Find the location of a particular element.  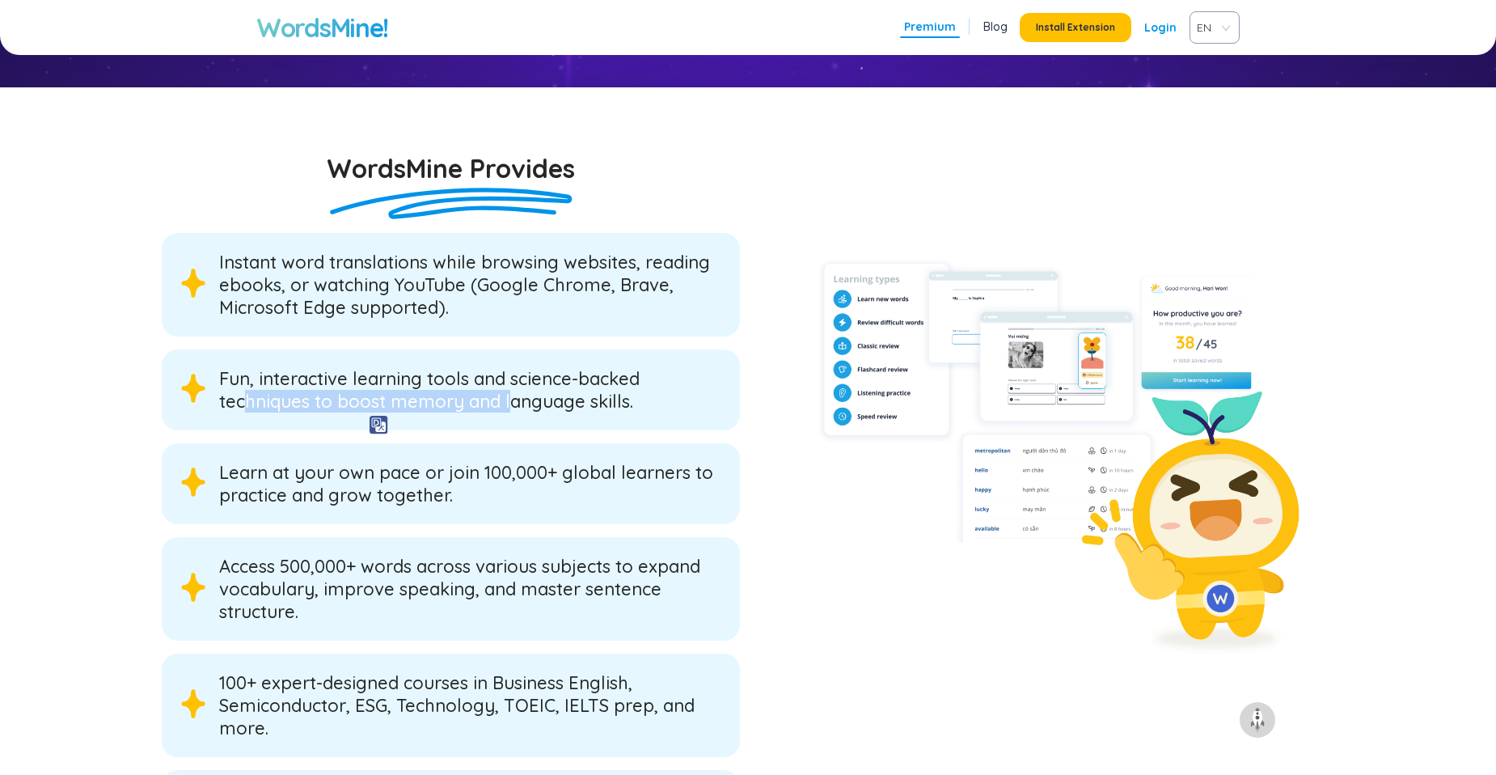

span: Fun, interactive learning tools and science-backed techniques to boost memory and language skills. is located at coordinates (470, 390).